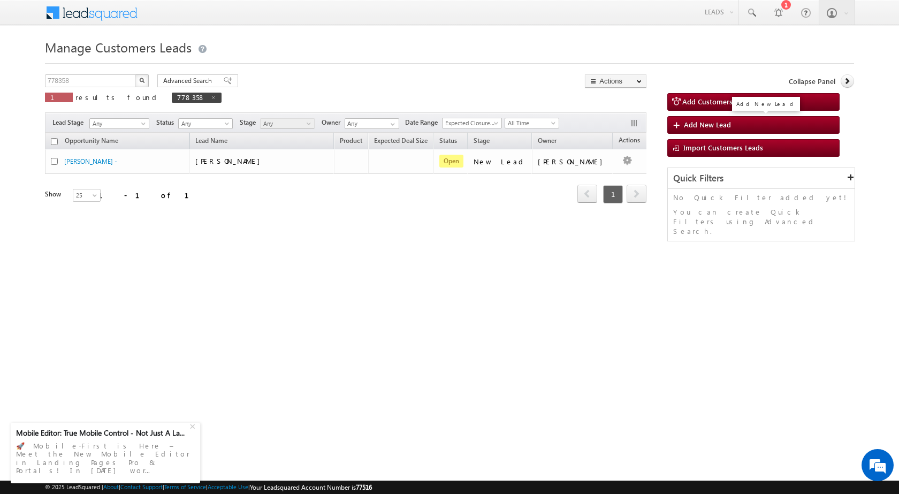  Describe the element at coordinates (482, 142) in the screenshot. I see `a: Stage` at that location.